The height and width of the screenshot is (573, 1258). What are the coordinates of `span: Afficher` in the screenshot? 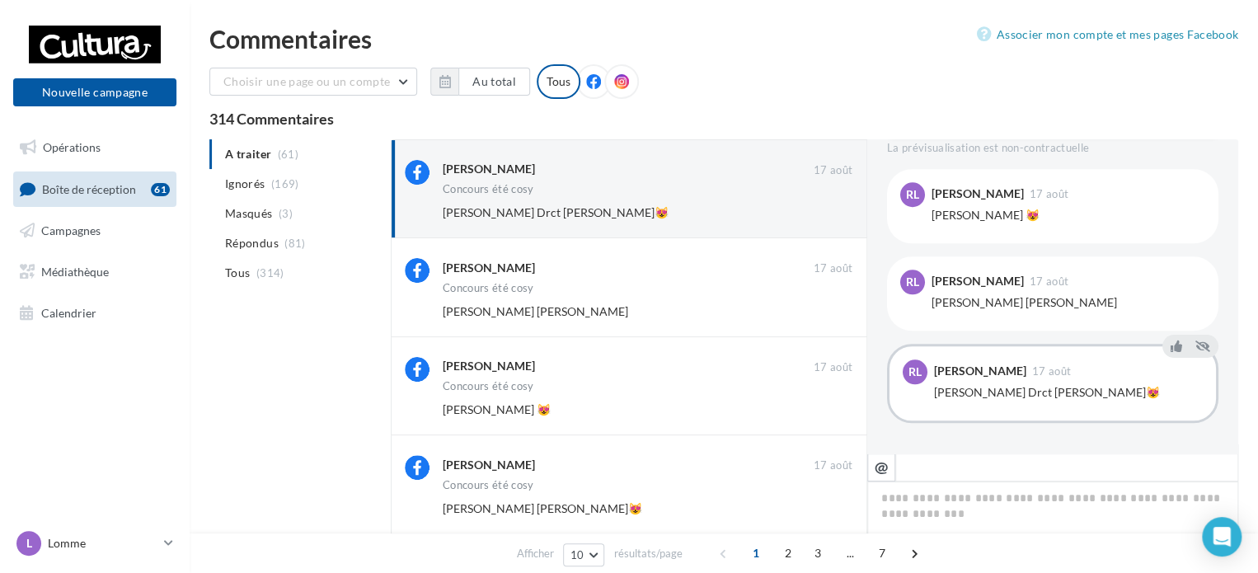 It's located at (535, 553).